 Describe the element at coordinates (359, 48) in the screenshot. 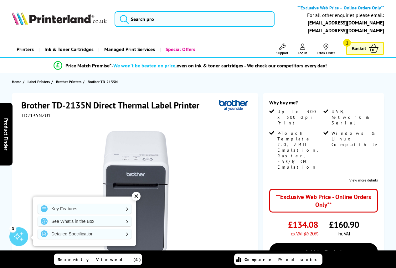

I see `span: Basket` at that location.